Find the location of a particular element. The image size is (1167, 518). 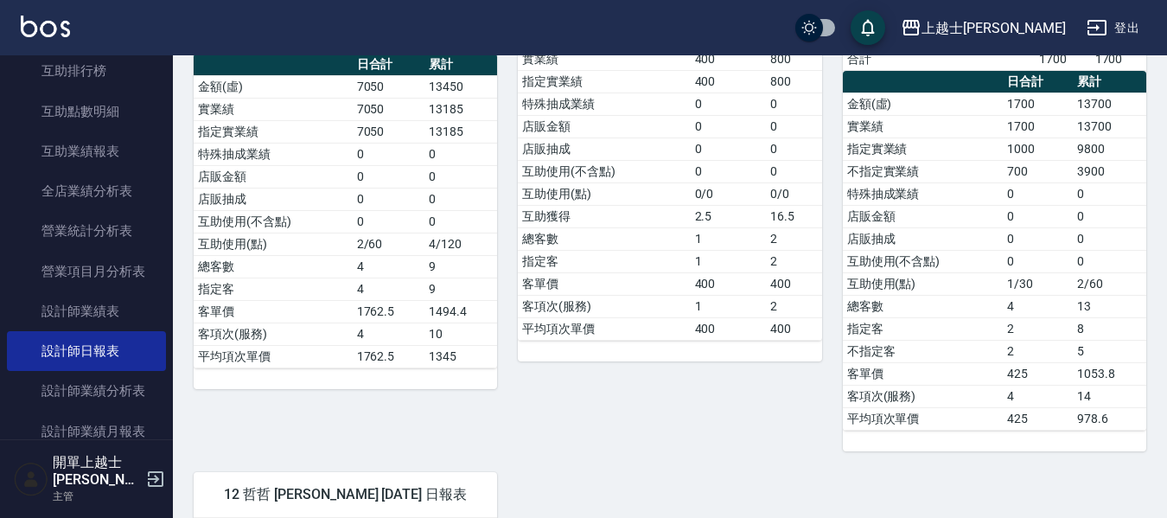

td: 425 is located at coordinates (1039, 419).